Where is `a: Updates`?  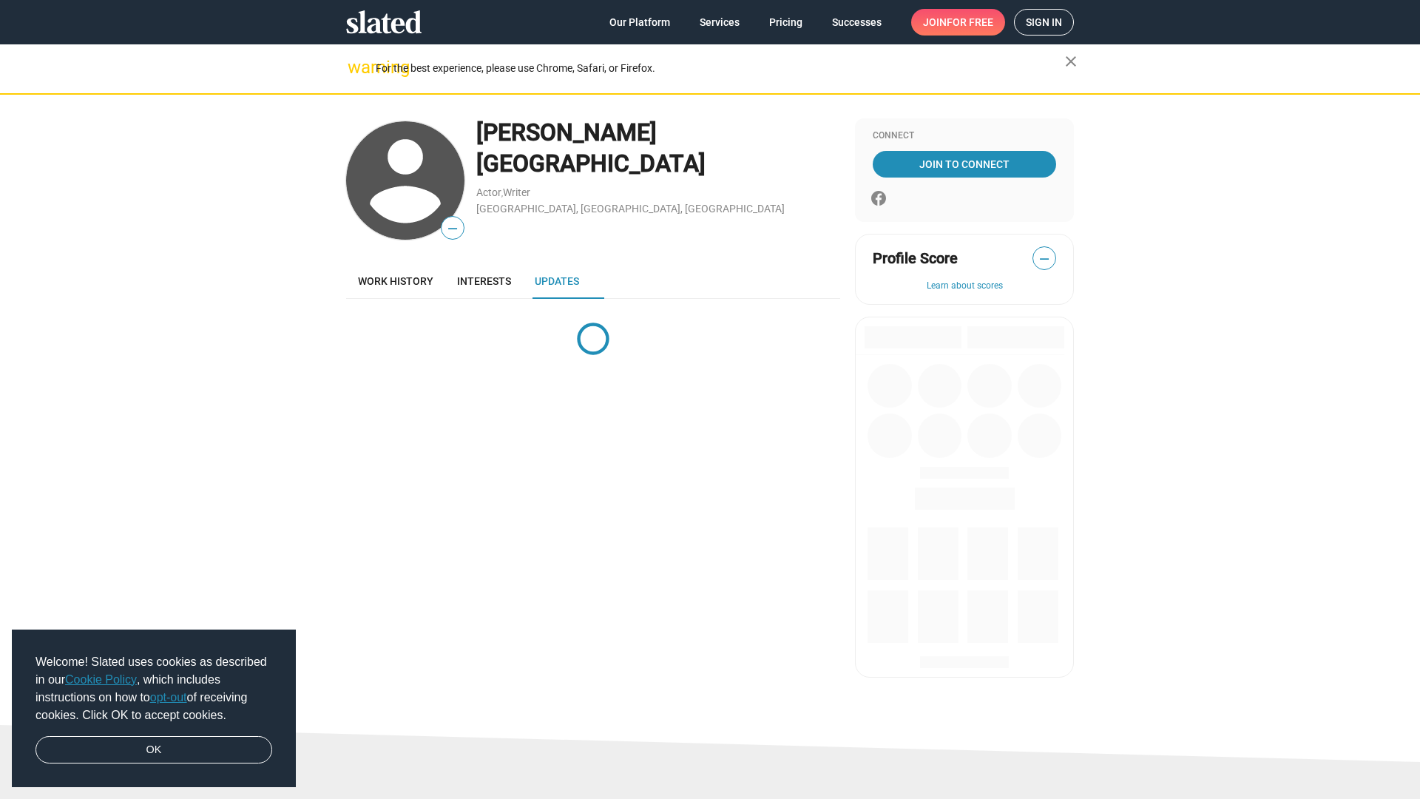
a: Updates is located at coordinates (557, 281).